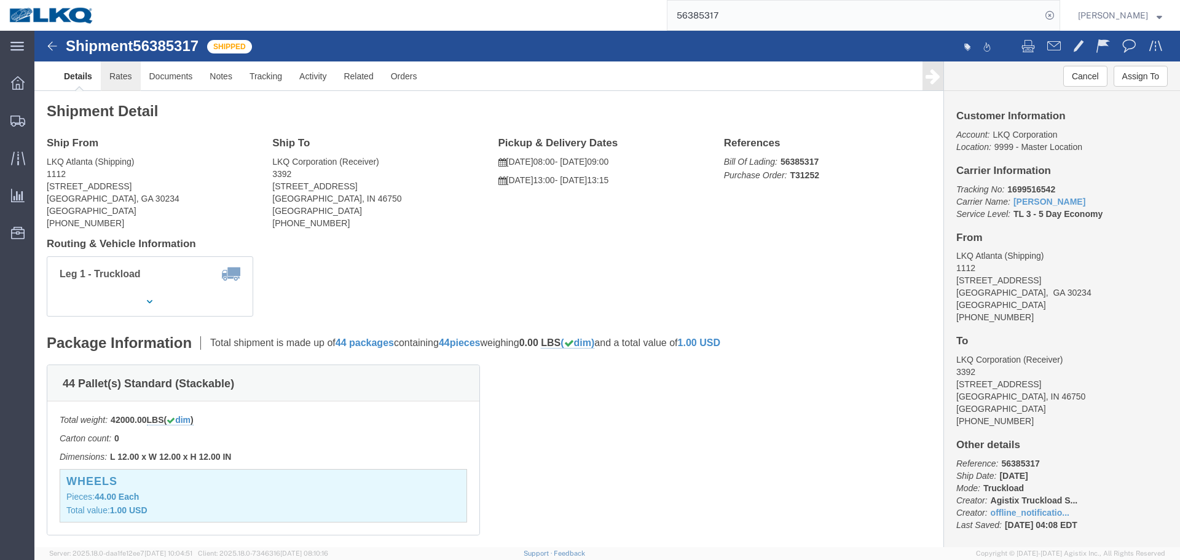 Image resolution: width=1180 pixels, height=560 pixels. I want to click on a: Support, so click(539, 553).